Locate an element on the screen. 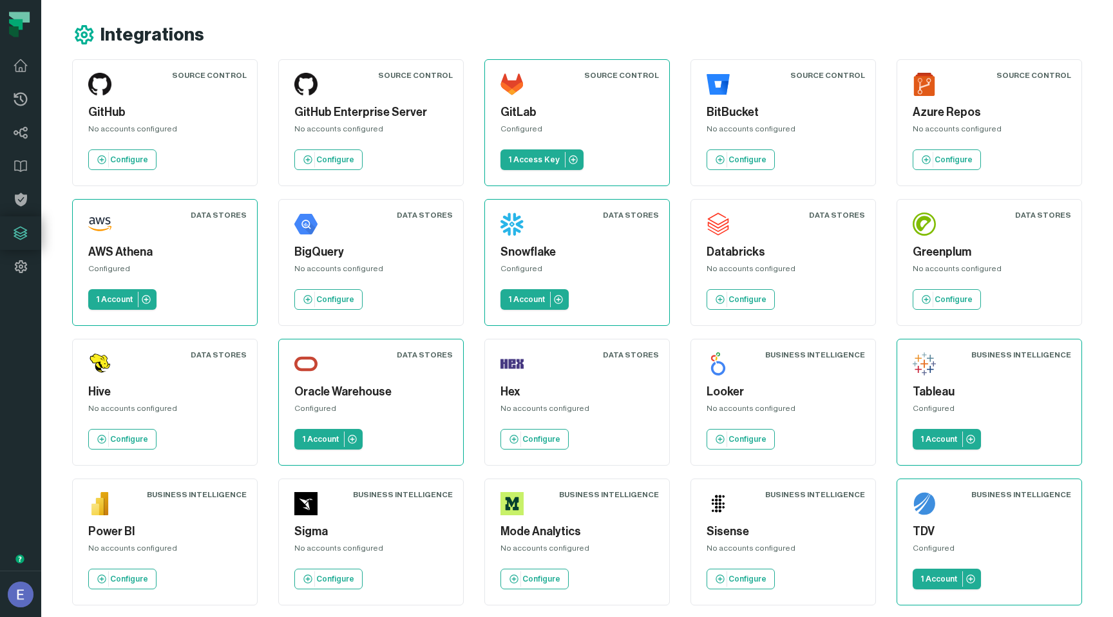 This screenshot has height=617, width=1113. img: Sisense is located at coordinates (718, 504).